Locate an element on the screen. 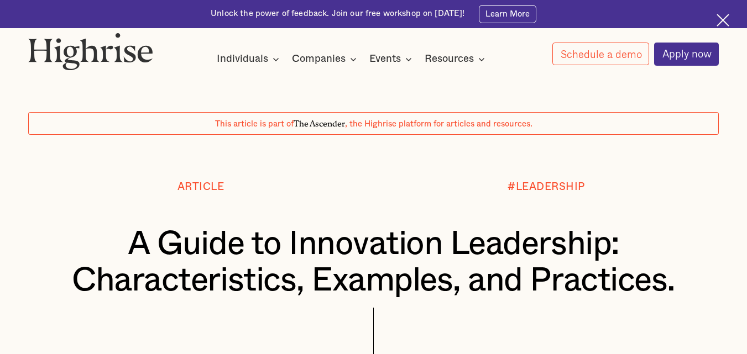  img: Cross icon is located at coordinates (723, 20).